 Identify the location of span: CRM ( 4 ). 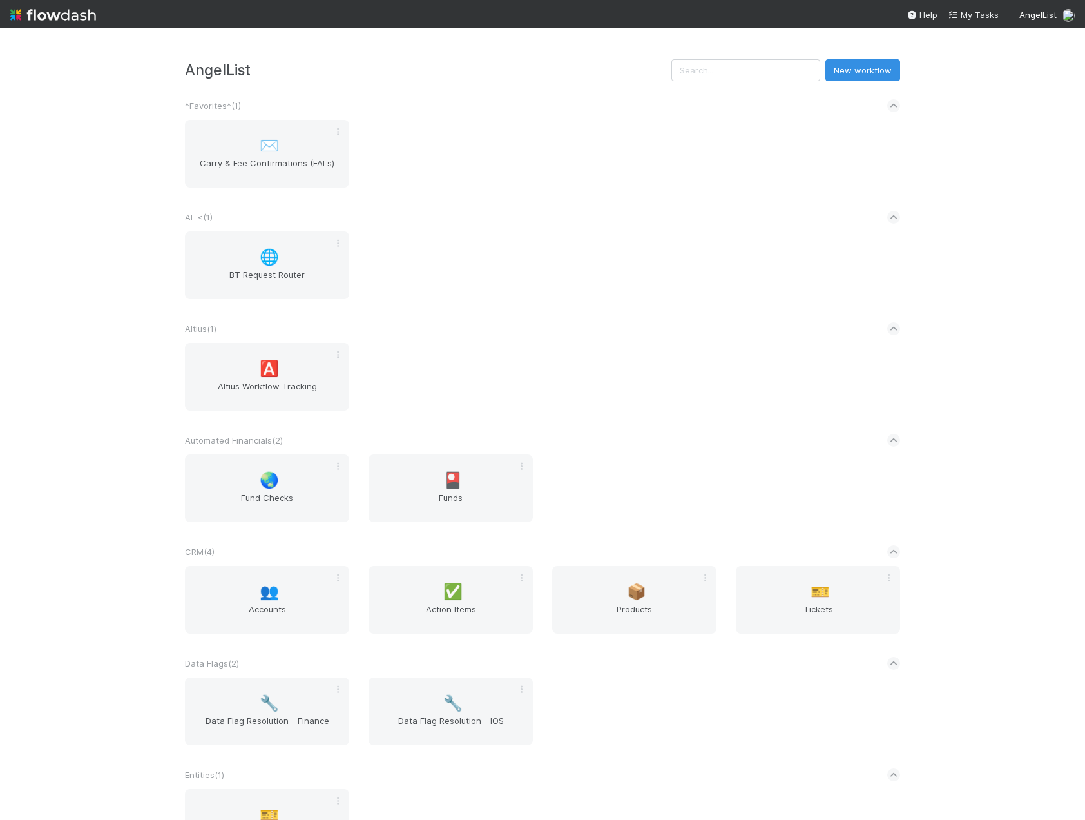
(200, 552).